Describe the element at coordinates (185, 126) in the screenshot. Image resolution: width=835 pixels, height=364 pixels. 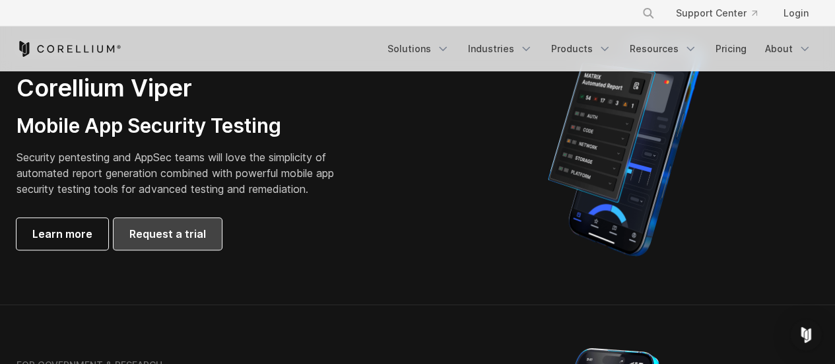
I see `h3: Mobile App Security Testing` at that location.